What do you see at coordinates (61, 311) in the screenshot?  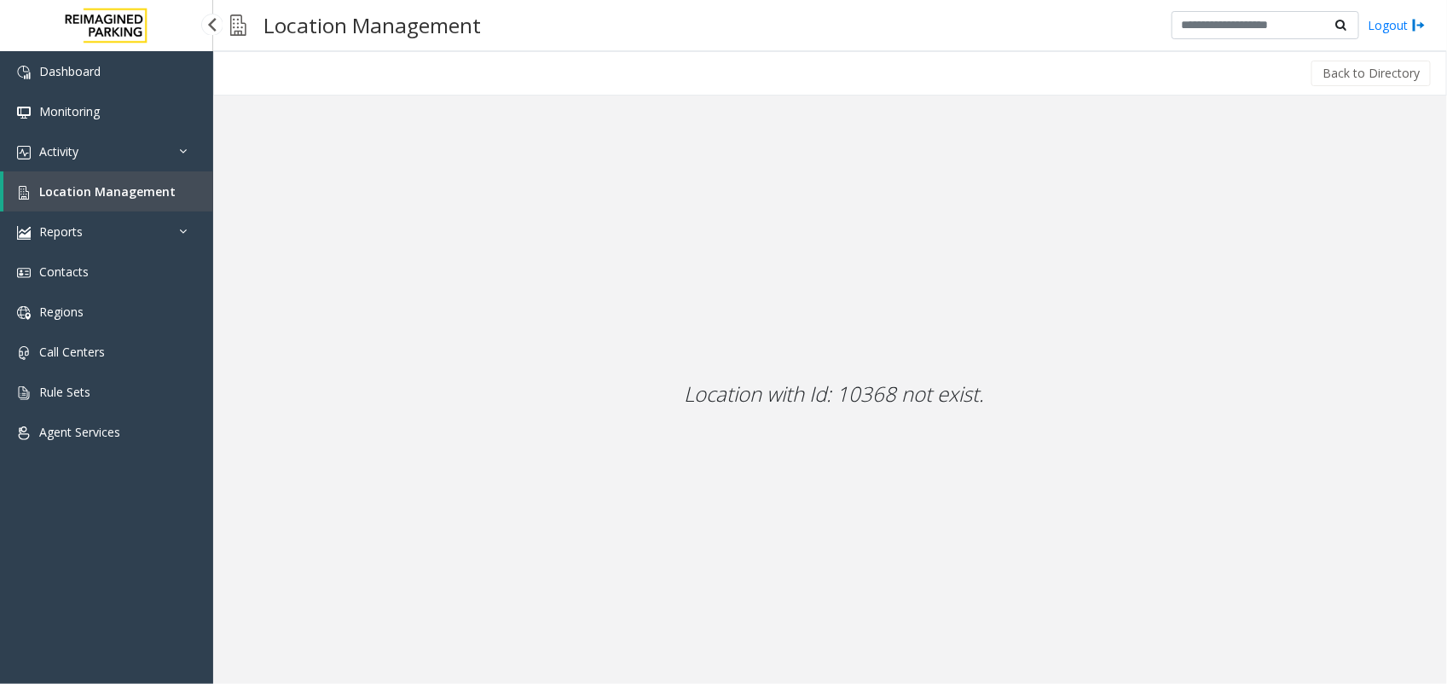 I see `span: Regions` at bounding box center [61, 311].